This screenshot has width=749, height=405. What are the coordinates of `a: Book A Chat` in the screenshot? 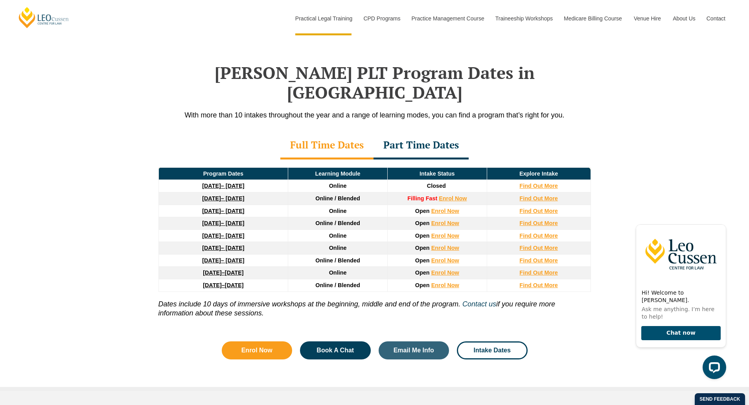 It's located at (335, 351).